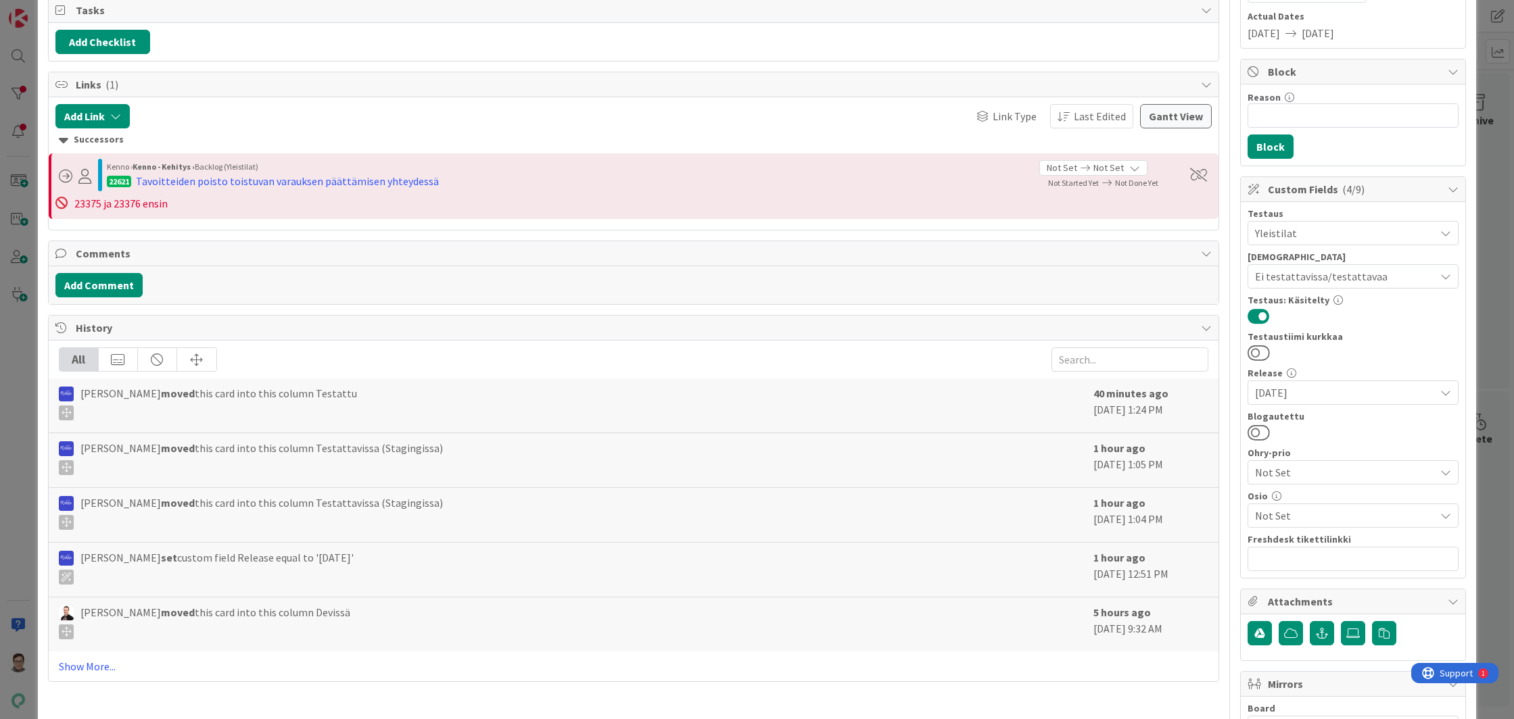 Image resolution: width=1514 pixels, height=719 pixels. I want to click on div: Freshdesk tikettilinkki, so click(1353, 539).